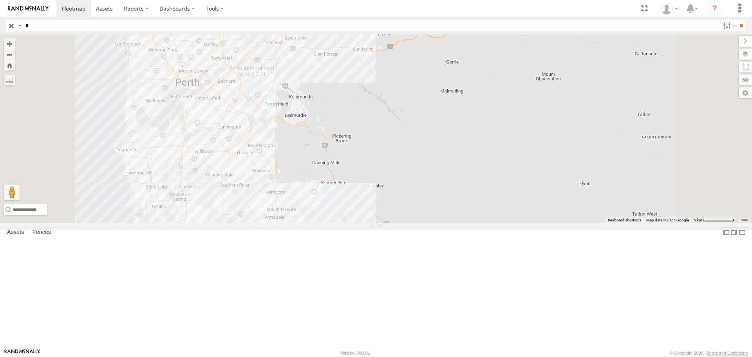 This screenshot has width=752, height=357. Describe the element at coordinates (745, 93) in the screenshot. I see `label: Map Settings` at that location.